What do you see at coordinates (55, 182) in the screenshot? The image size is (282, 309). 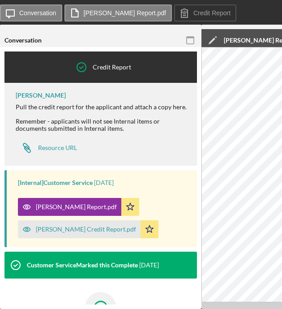 I see `div: [Internal] Customer Service` at bounding box center [55, 182].